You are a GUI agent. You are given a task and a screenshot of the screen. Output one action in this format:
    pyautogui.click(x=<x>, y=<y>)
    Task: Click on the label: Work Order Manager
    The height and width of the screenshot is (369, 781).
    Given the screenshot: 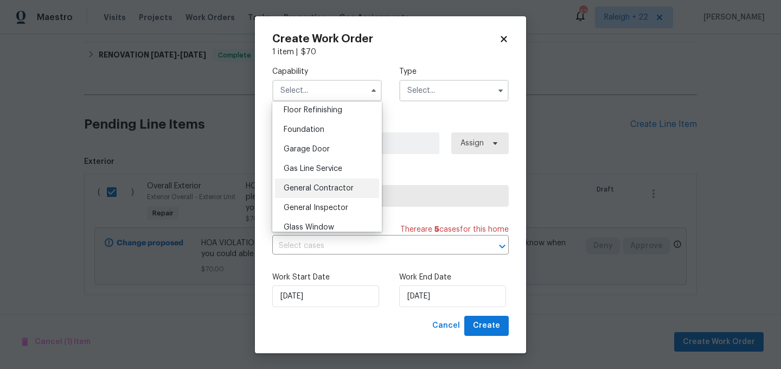 What is the action you would take?
    pyautogui.click(x=390, y=124)
    